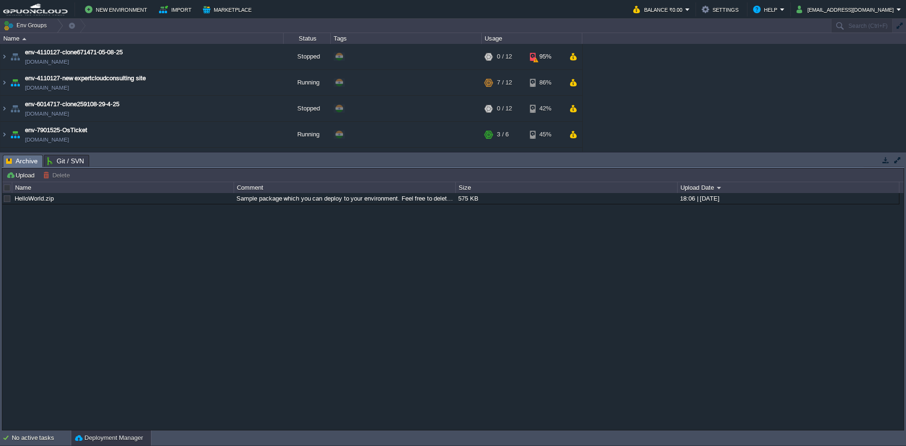 The height and width of the screenshot is (446, 906). I want to click on div: 86%, so click(545, 83).